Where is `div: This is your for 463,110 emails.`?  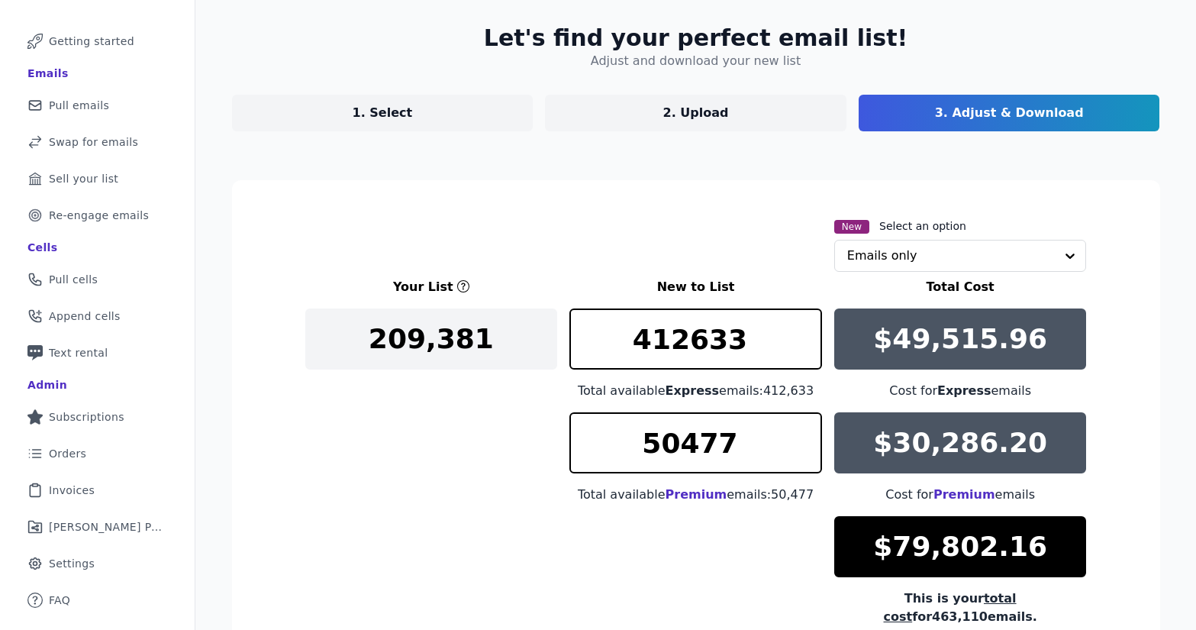
div: This is your for 463,110 emails. is located at coordinates (961, 608).